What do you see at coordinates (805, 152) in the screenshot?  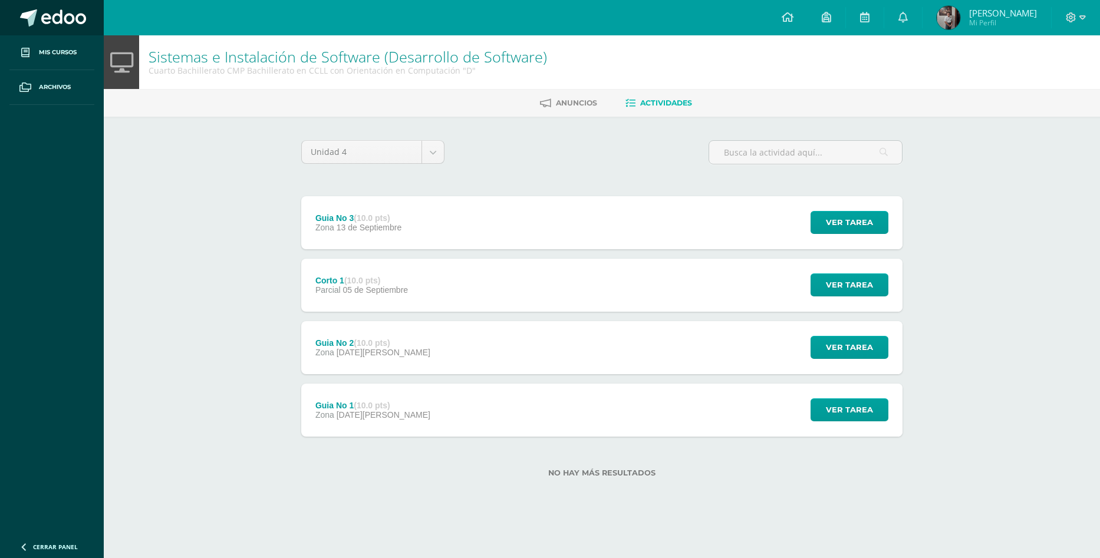 I see `input: Busca la actividad aquí...` at bounding box center [805, 152].